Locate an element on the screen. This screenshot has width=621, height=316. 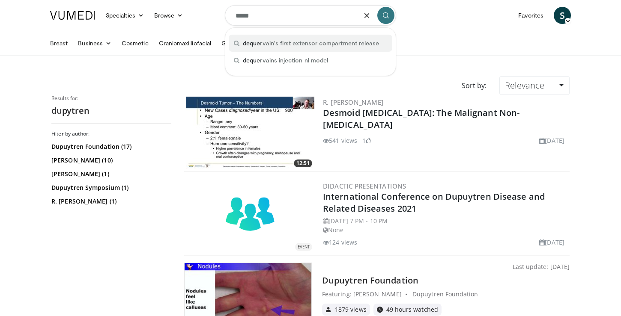
div: Sort by: is located at coordinates (474, 86).